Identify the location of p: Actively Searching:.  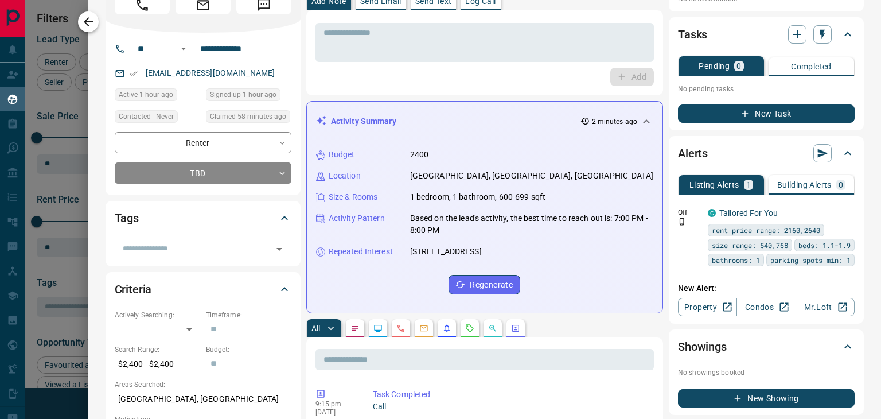
(157, 315).